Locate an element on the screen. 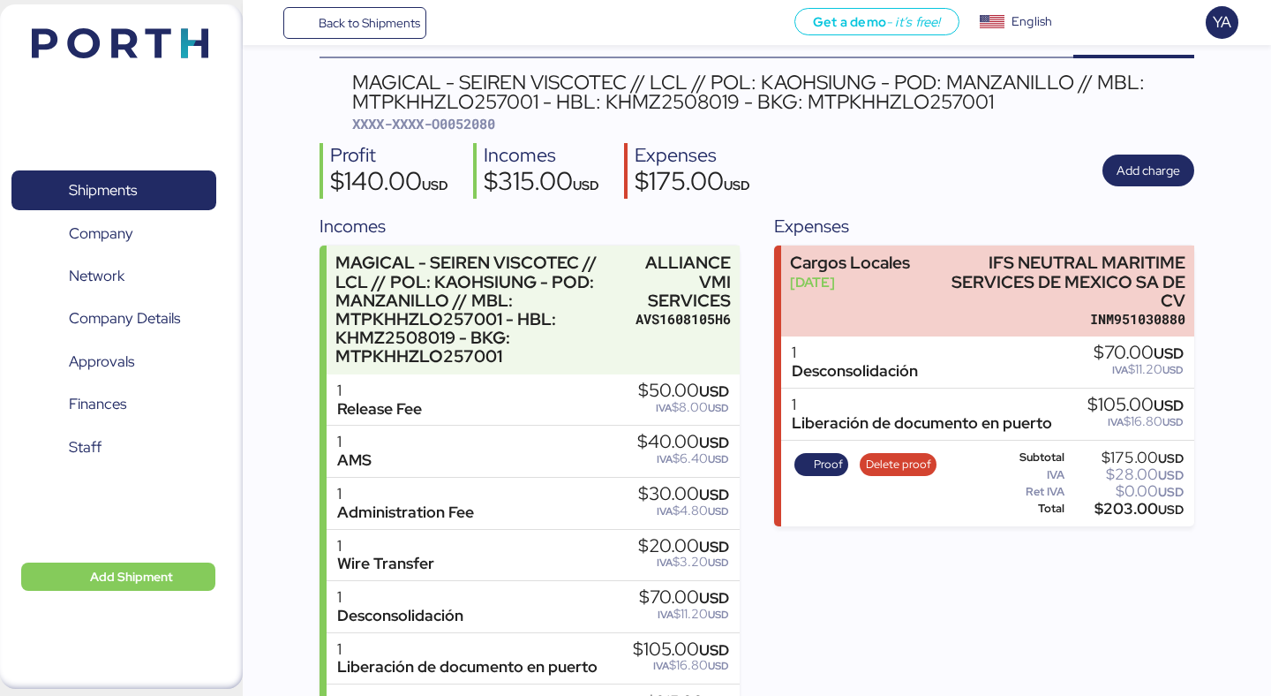  a: Network is located at coordinates (114, 276).